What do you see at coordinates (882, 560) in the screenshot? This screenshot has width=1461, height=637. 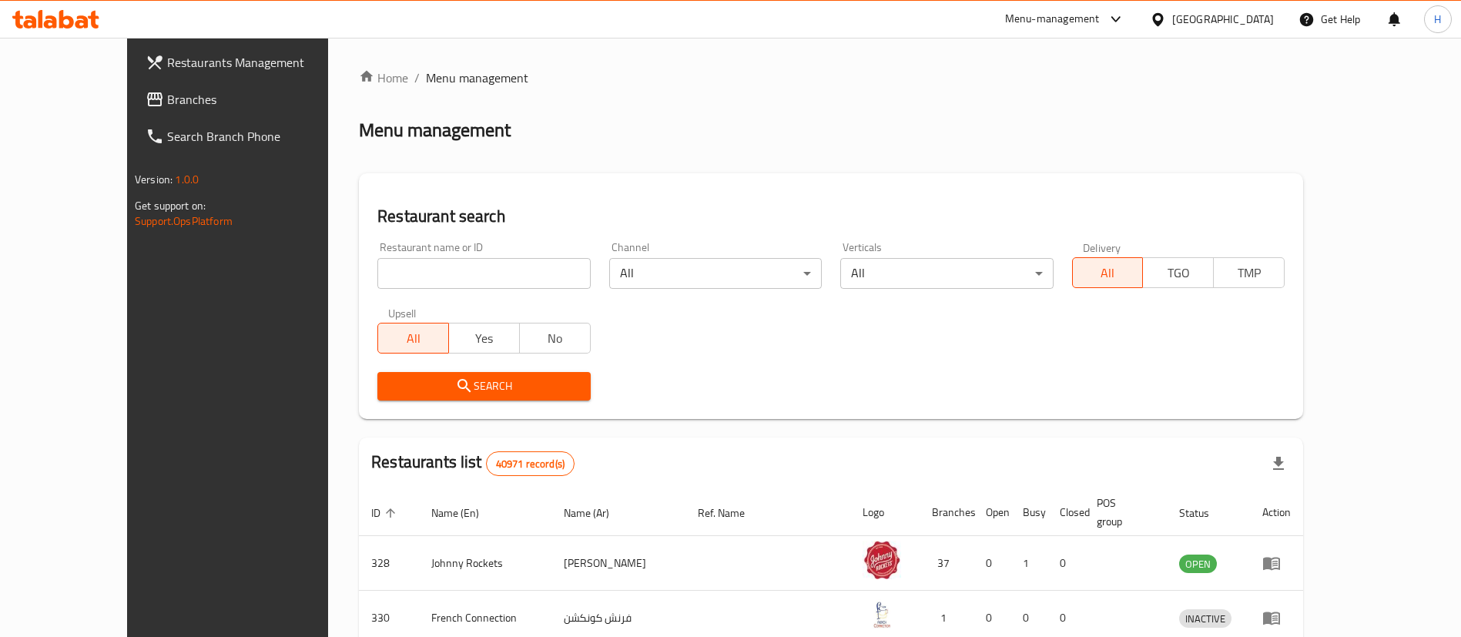 I see `img: Johnny Rockets` at bounding box center [882, 560].